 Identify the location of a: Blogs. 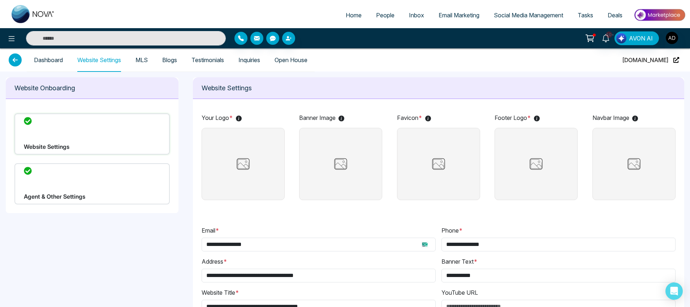
(170, 60).